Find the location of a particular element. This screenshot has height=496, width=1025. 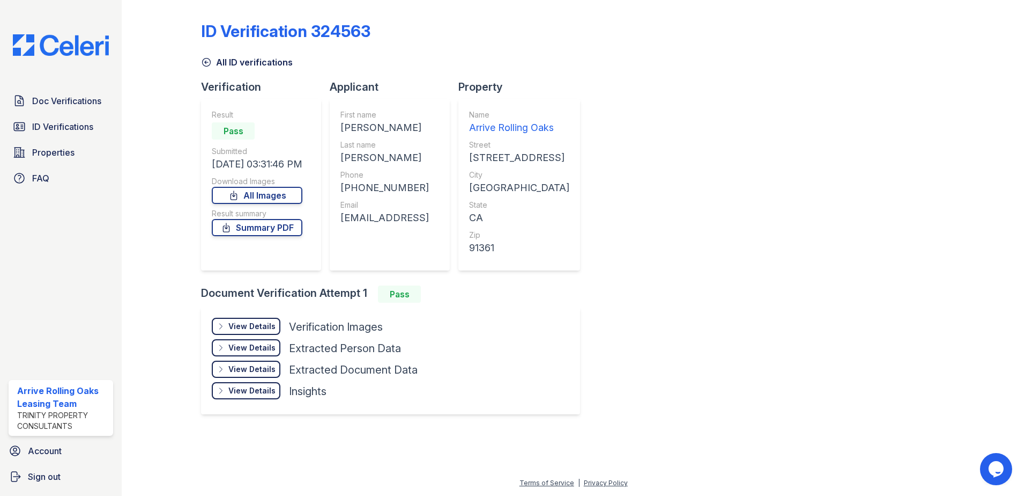

div: Extracted Person Data is located at coordinates (345, 348).